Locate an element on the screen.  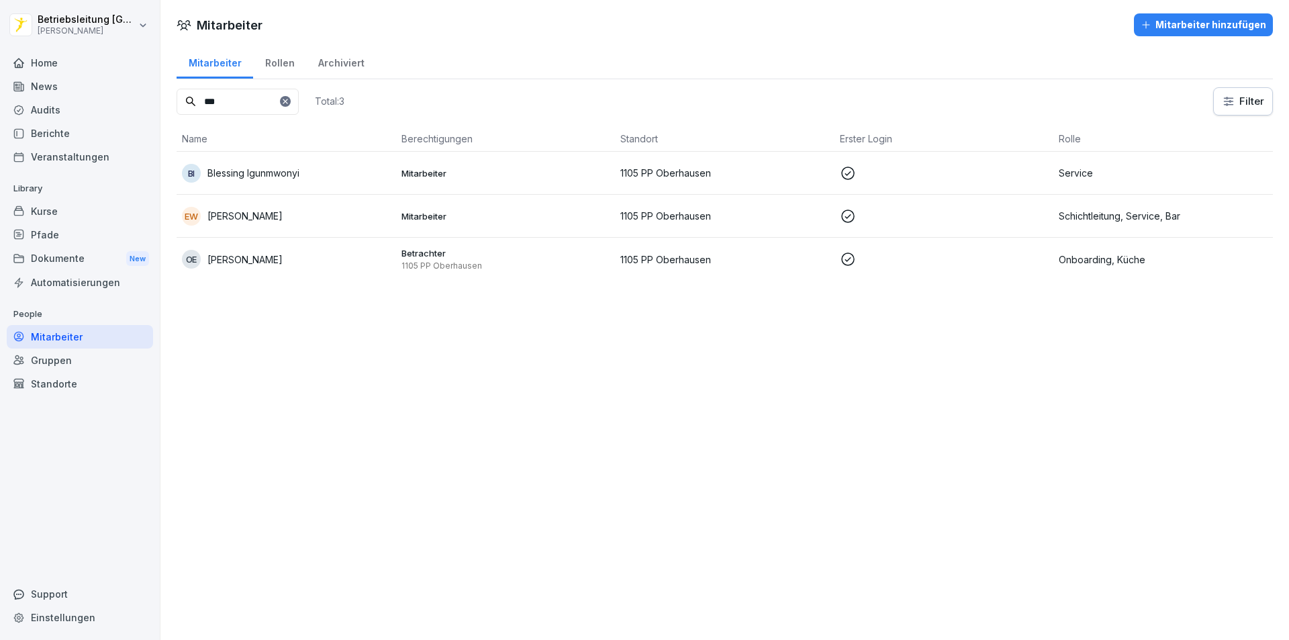
div: Automatisierungen is located at coordinates (80, 282).